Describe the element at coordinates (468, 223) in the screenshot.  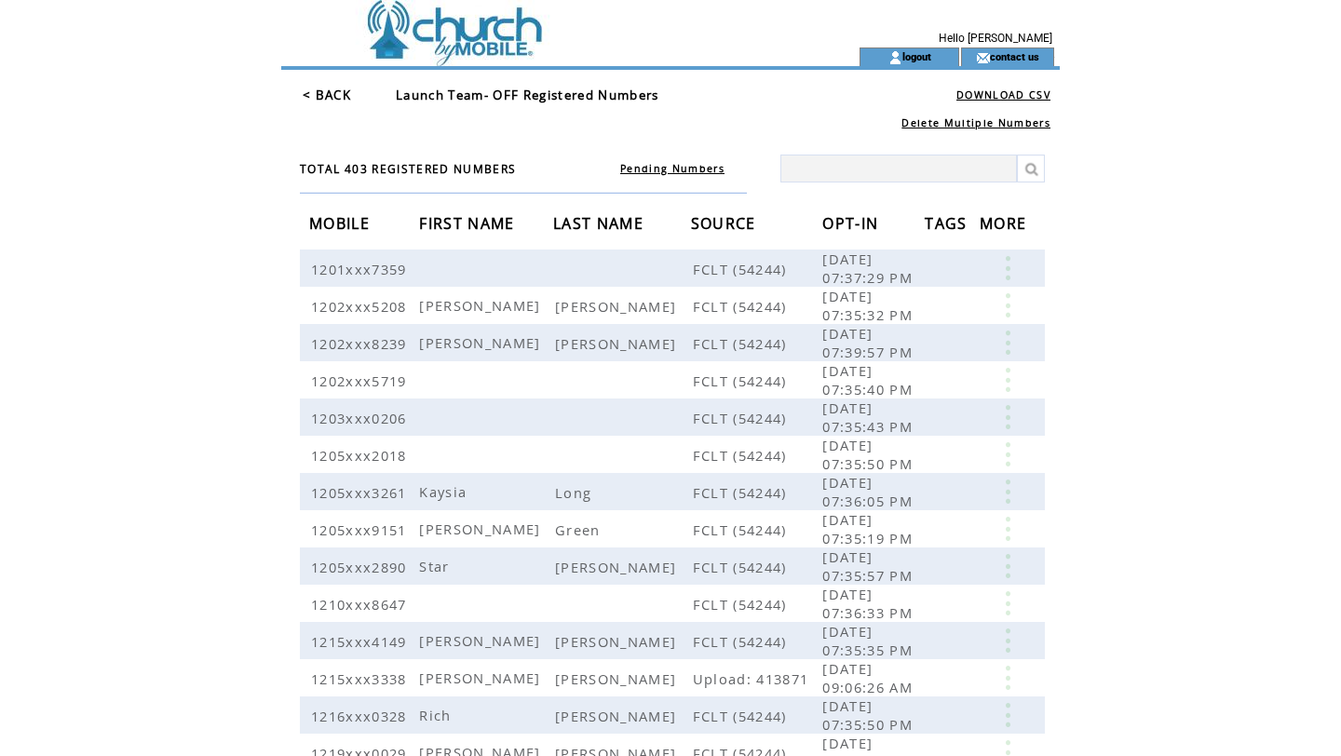
I see `a: FIRST NAME` at that location.